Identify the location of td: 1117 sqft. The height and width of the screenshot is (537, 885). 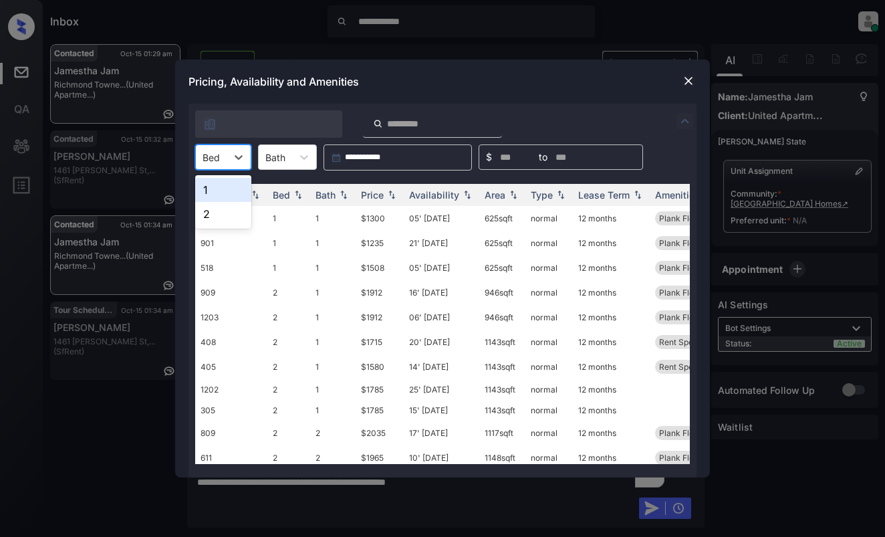
(502, 432).